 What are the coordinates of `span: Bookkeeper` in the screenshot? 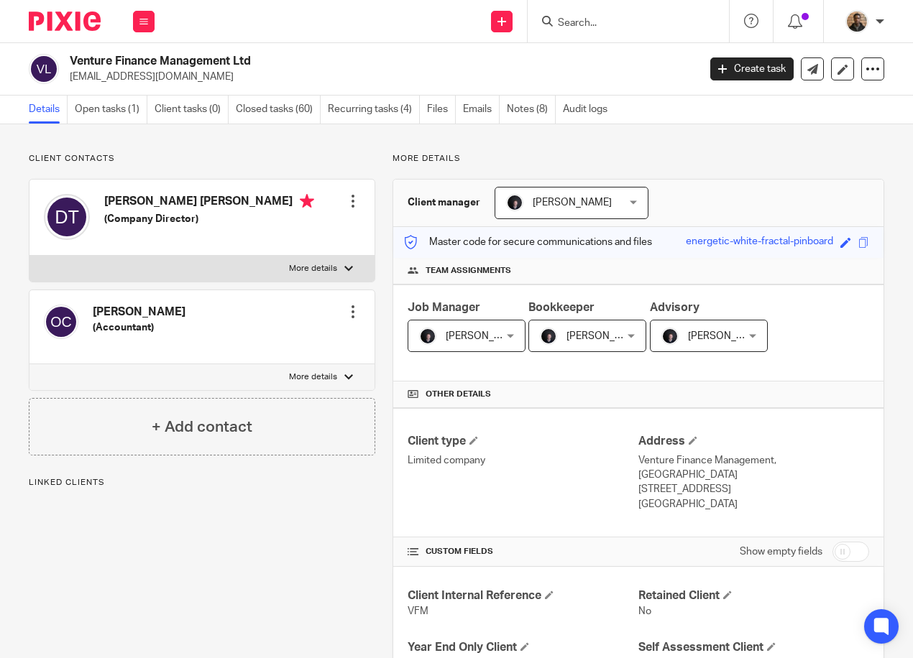 It's located at (561, 308).